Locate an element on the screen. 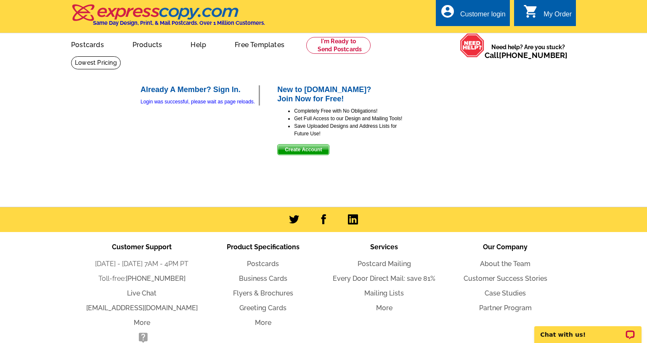 The height and width of the screenshot is (343, 647). h4: Same Day Design, Print, & Mail Postcards. Over 1 Million Customers. is located at coordinates (179, 23).